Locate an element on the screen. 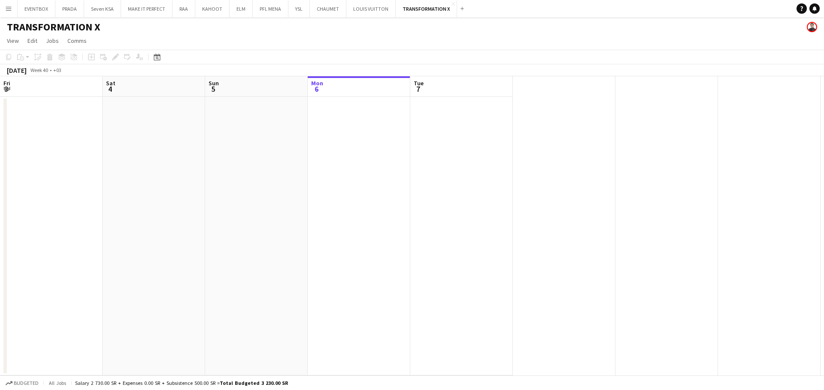 This screenshot has height=390, width=824. button: LOUIS VUITTON is located at coordinates (371, 9).